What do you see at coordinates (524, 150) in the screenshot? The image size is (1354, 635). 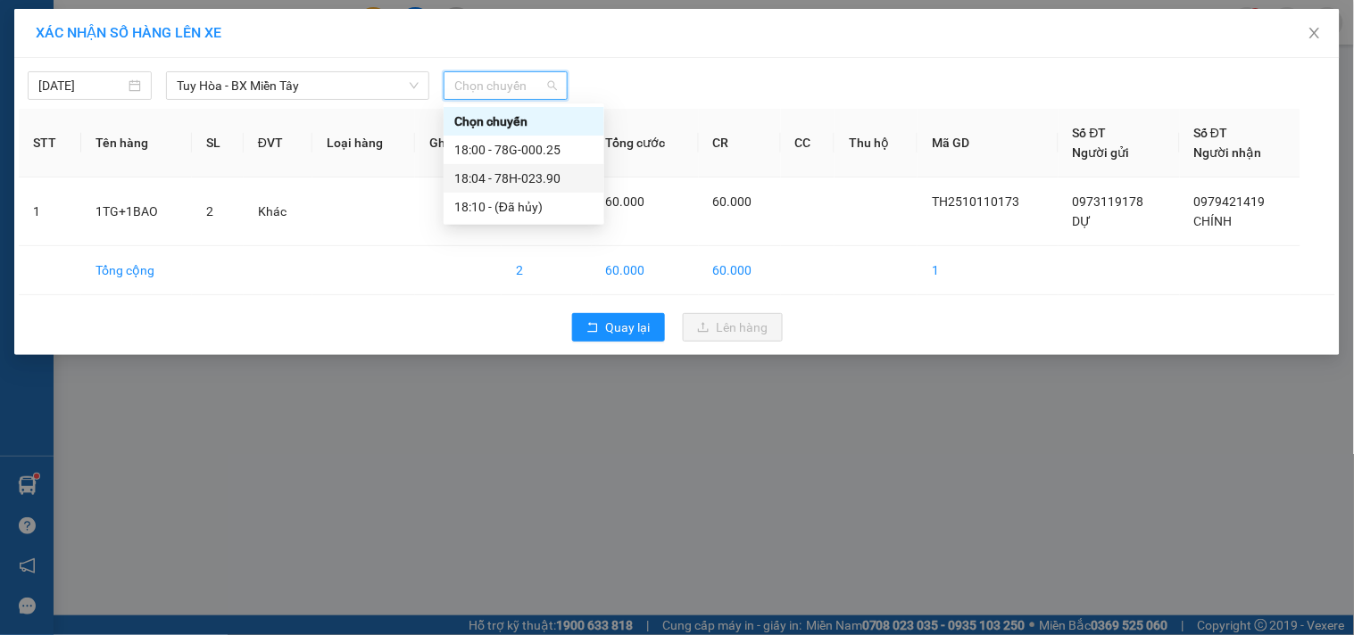 I see `div: 18:00 - 78G-000.25` at bounding box center [524, 150].